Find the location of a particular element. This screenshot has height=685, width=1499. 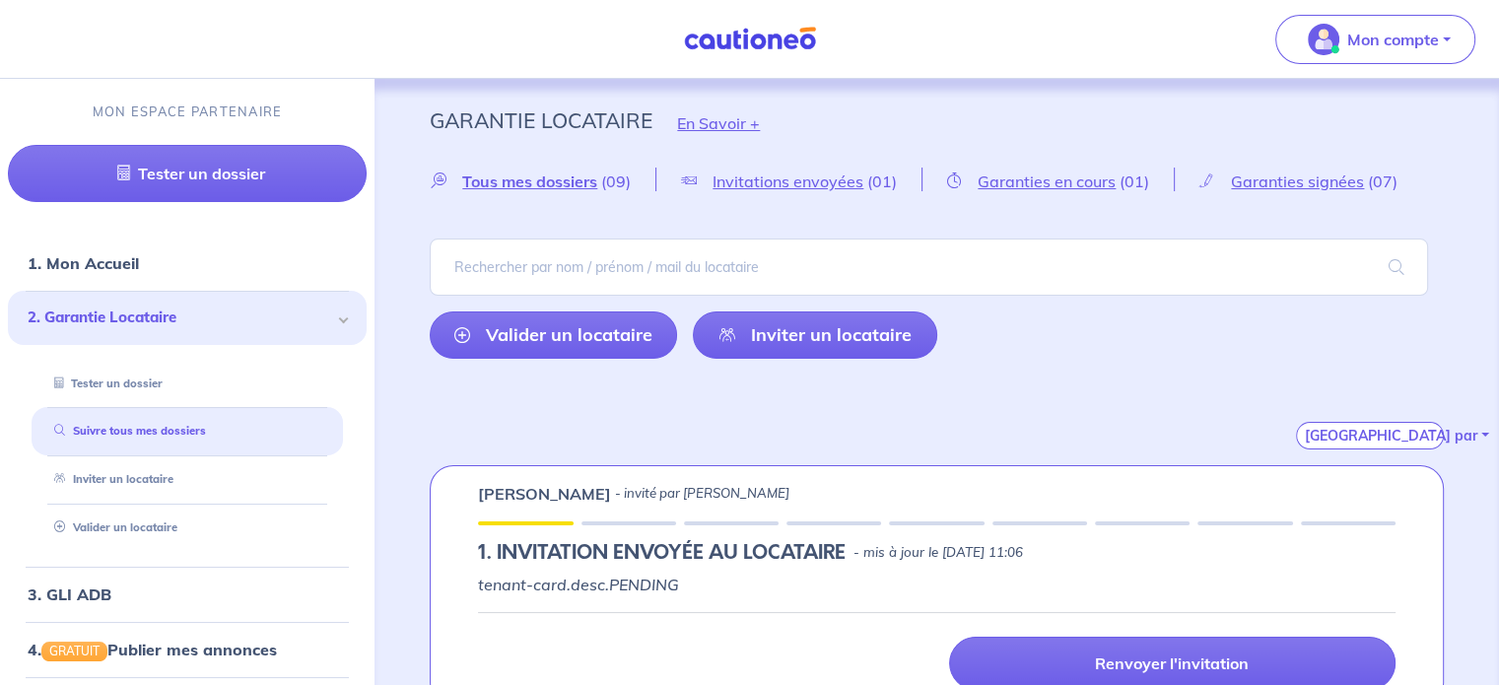

span: Garanties en cours is located at coordinates (1047, 181).